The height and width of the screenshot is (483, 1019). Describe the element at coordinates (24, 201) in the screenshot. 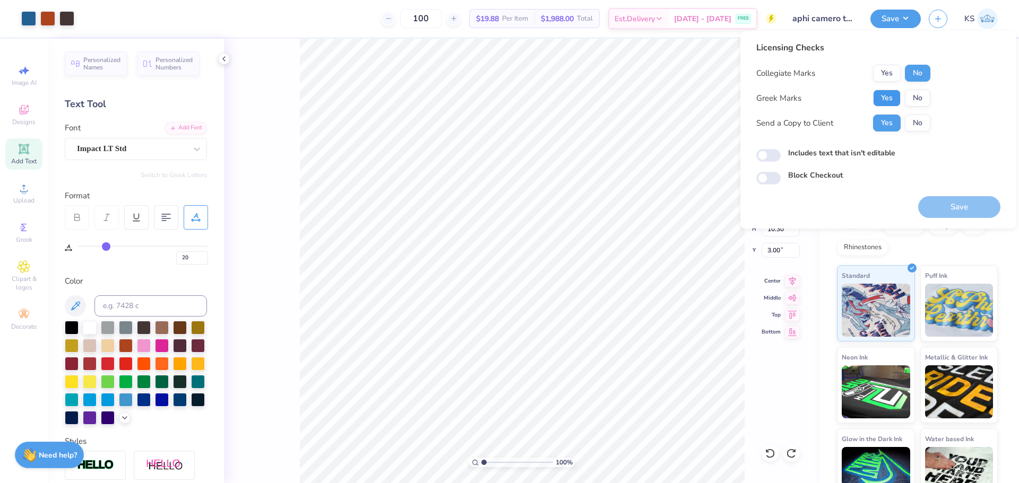

I see `span: Upload` at that location.